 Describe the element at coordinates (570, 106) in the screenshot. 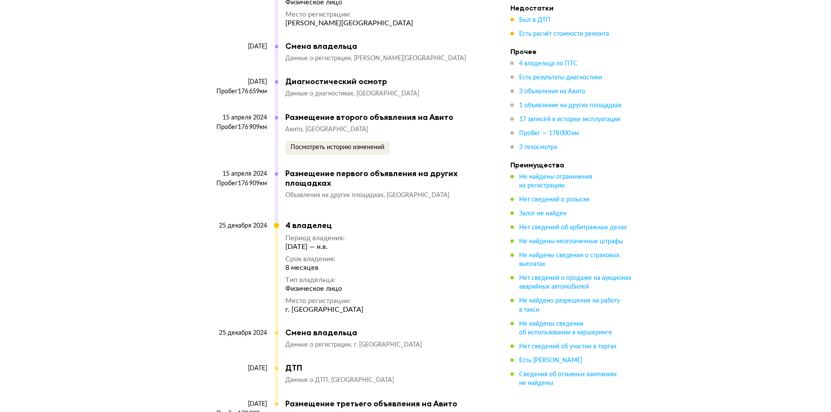

I see `span: 1 объявление на других площадках` at that location.